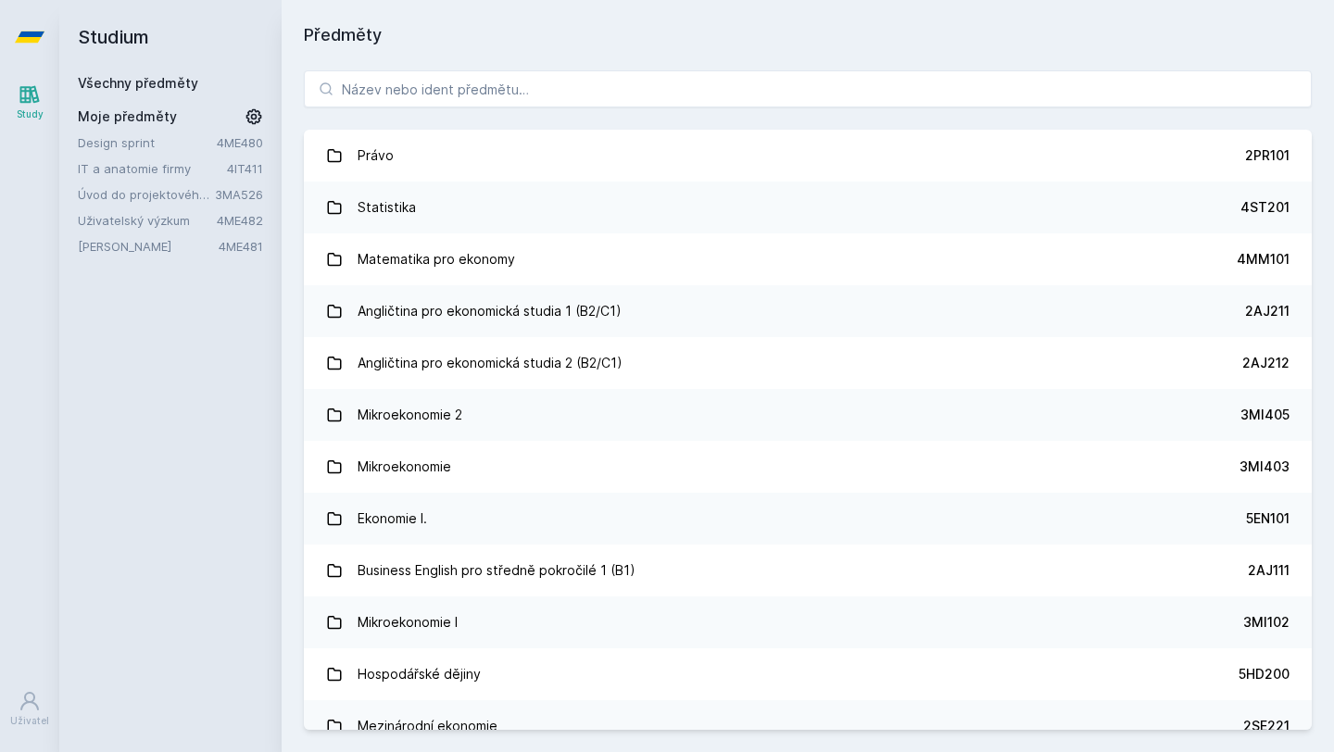  What do you see at coordinates (808, 726) in the screenshot?
I see `a: Mezinárodní ekonomie 2SE221` at bounding box center [808, 726].